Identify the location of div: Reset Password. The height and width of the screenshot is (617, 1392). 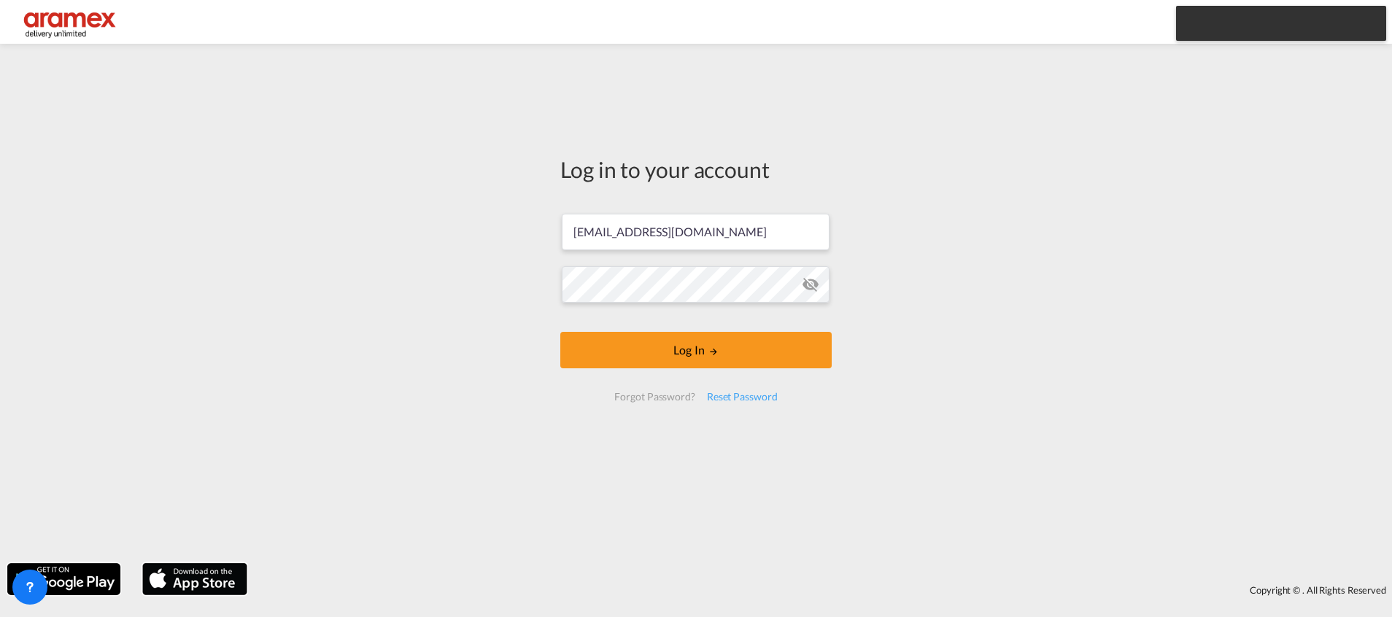
(742, 397).